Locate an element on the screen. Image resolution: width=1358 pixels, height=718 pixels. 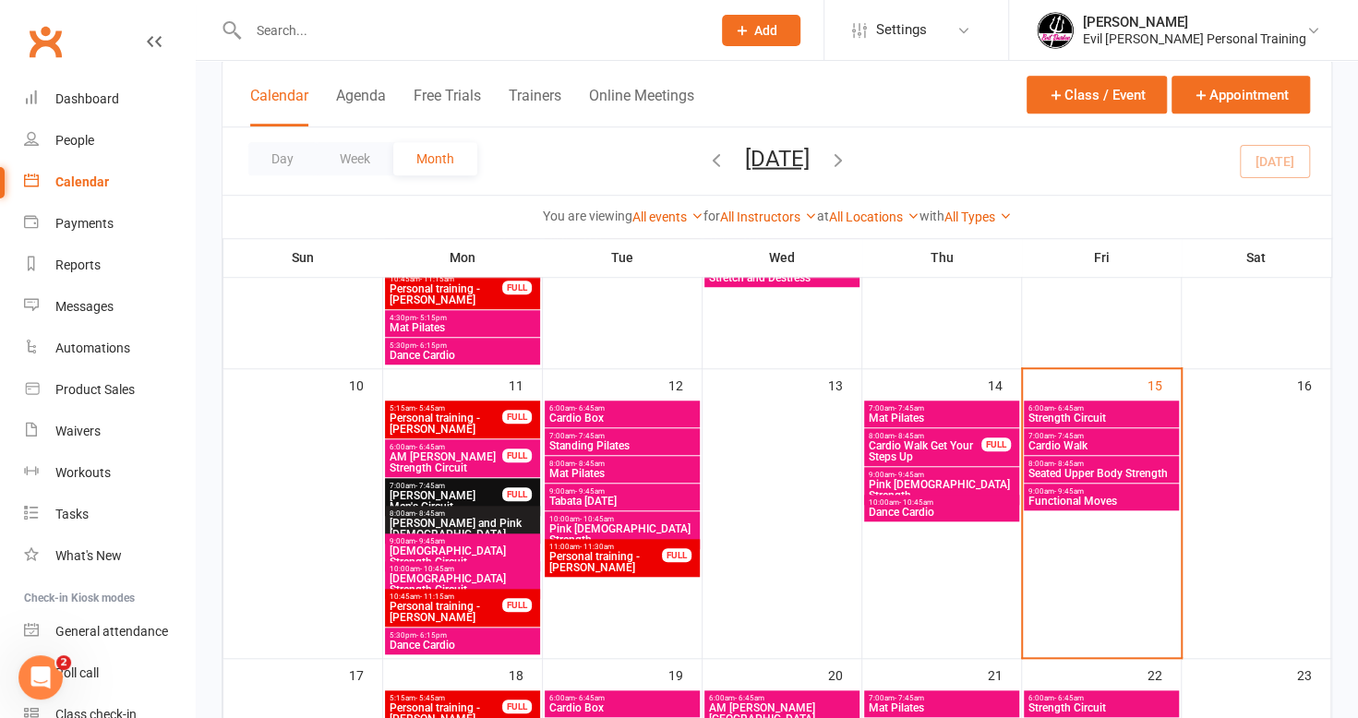
div: General attendance is located at coordinates (112, 631).